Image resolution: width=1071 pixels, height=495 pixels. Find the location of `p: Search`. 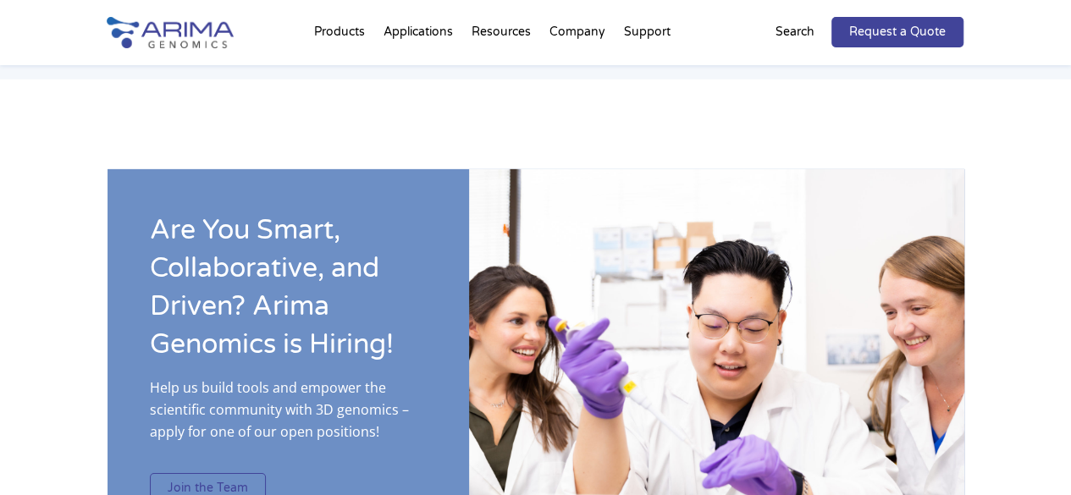

p: Search is located at coordinates (795, 32).